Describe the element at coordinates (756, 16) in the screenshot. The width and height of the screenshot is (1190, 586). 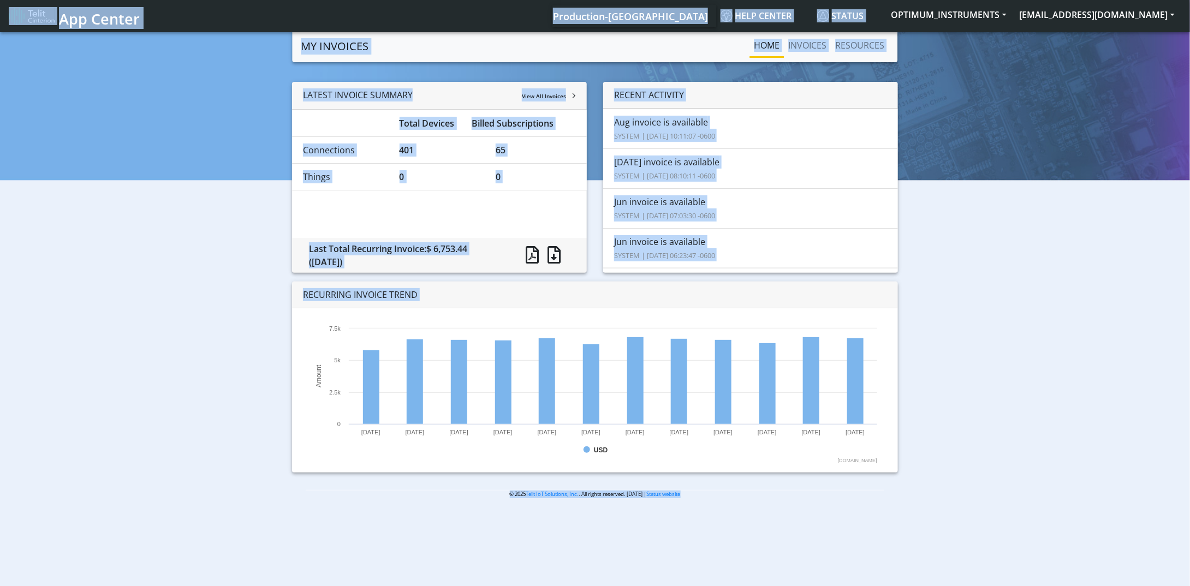
I see `span: Help center` at that location.